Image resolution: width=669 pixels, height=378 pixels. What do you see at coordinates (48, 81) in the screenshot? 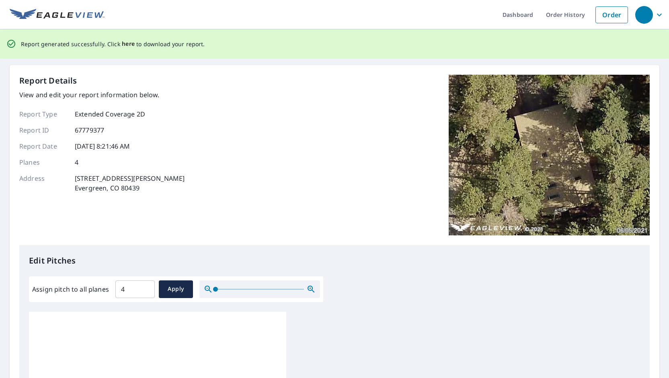
I see `p: Report Details` at bounding box center [48, 81].